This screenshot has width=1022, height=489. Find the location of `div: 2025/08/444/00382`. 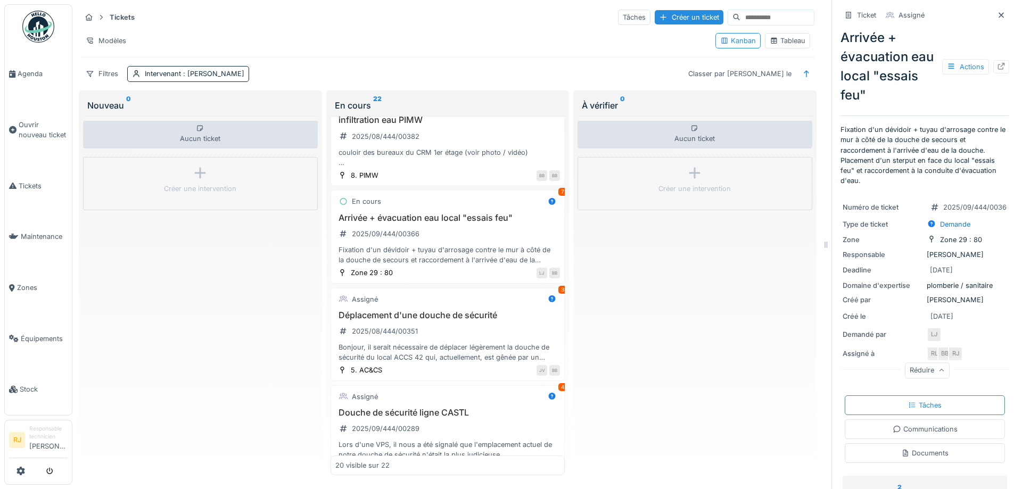

div: 2025/08/444/00382 is located at coordinates (386, 136).